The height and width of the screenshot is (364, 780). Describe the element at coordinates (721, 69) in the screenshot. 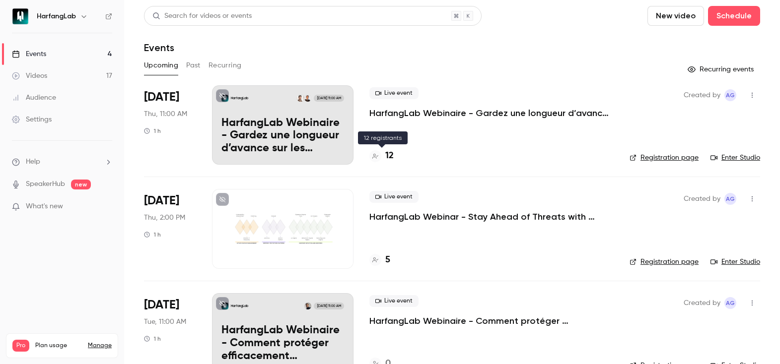

I see `button: Recurring events` at that location.